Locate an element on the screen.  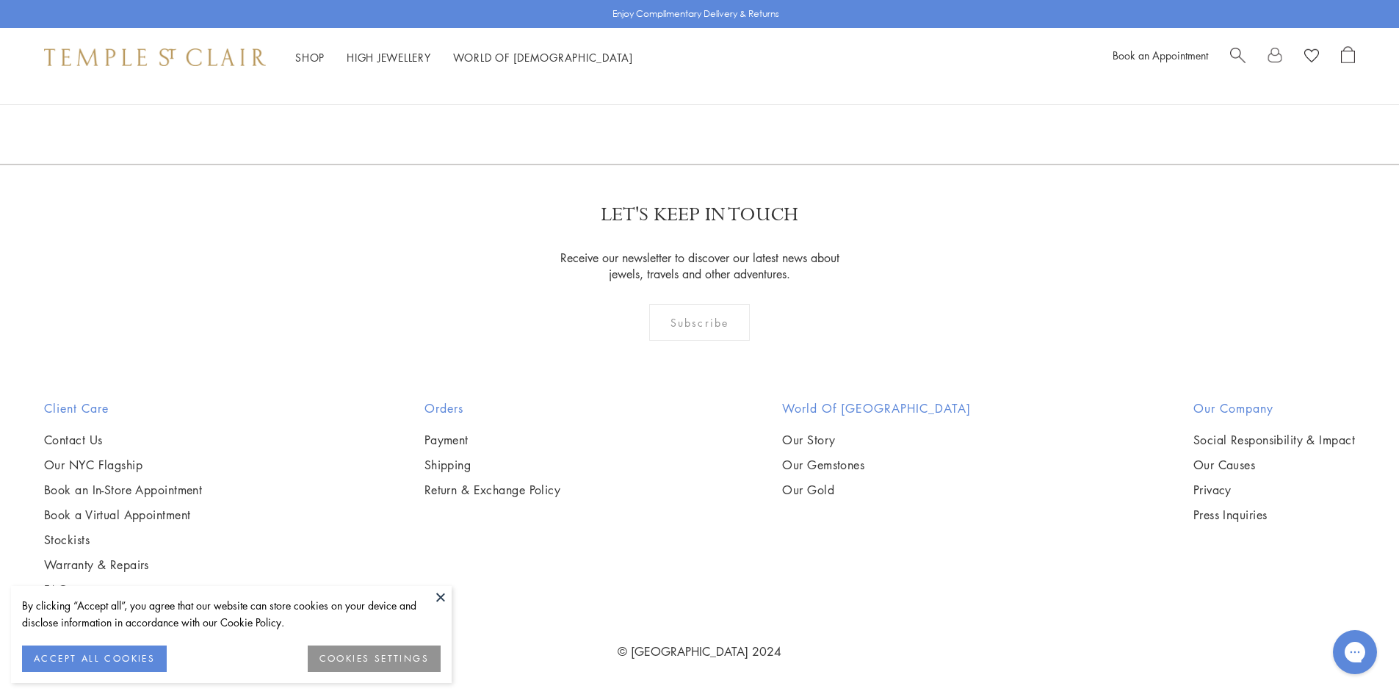
a: Stockists is located at coordinates (123, 540).